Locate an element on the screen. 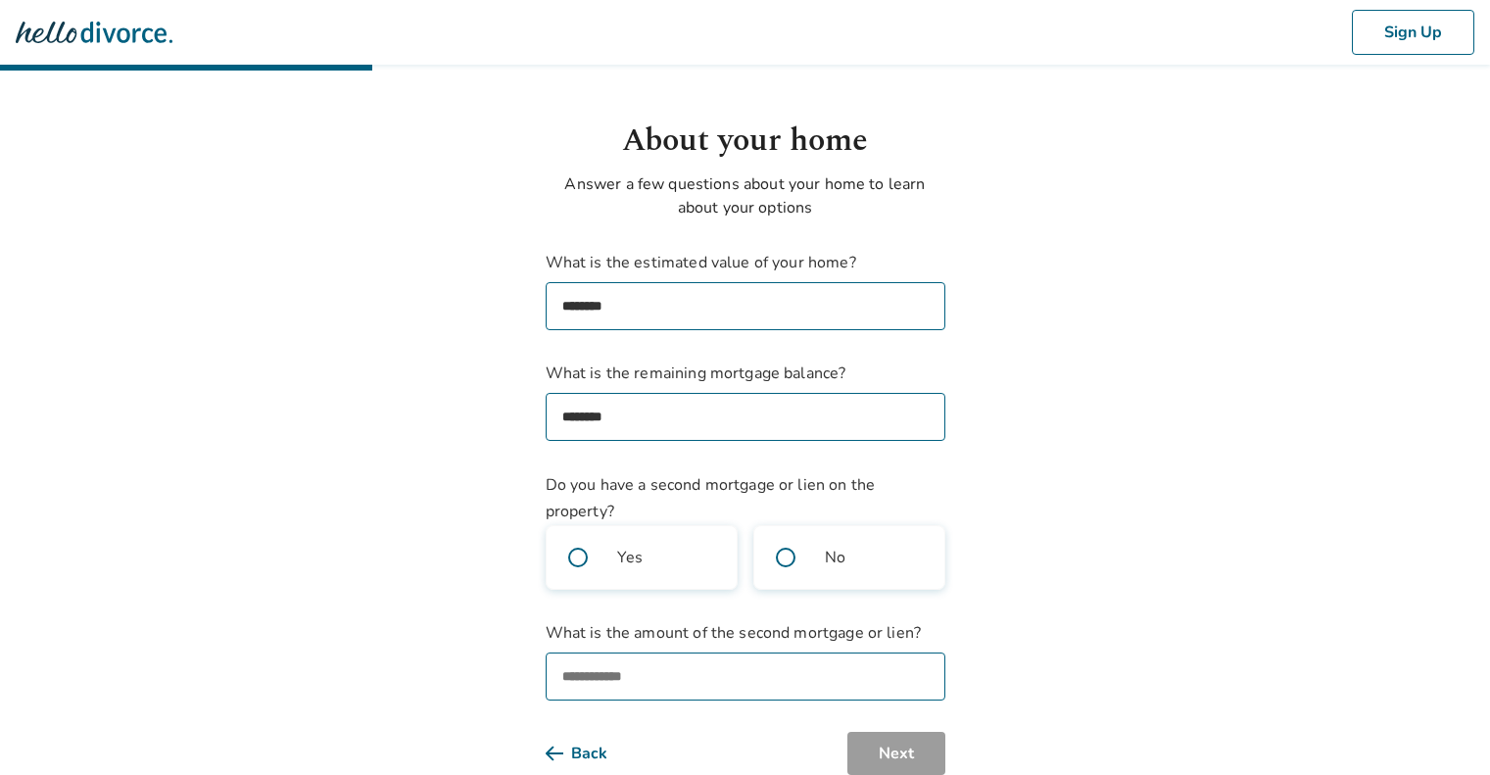 The height and width of the screenshot is (775, 1490). input: What is the amount of the second mortgage or lien? is located at coordinates (746, 676).